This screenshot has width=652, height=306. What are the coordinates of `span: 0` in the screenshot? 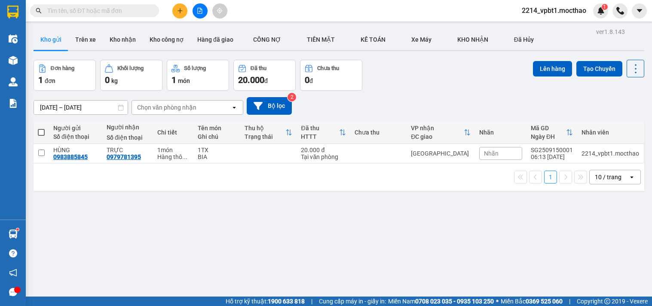 It's located at (307, 80).